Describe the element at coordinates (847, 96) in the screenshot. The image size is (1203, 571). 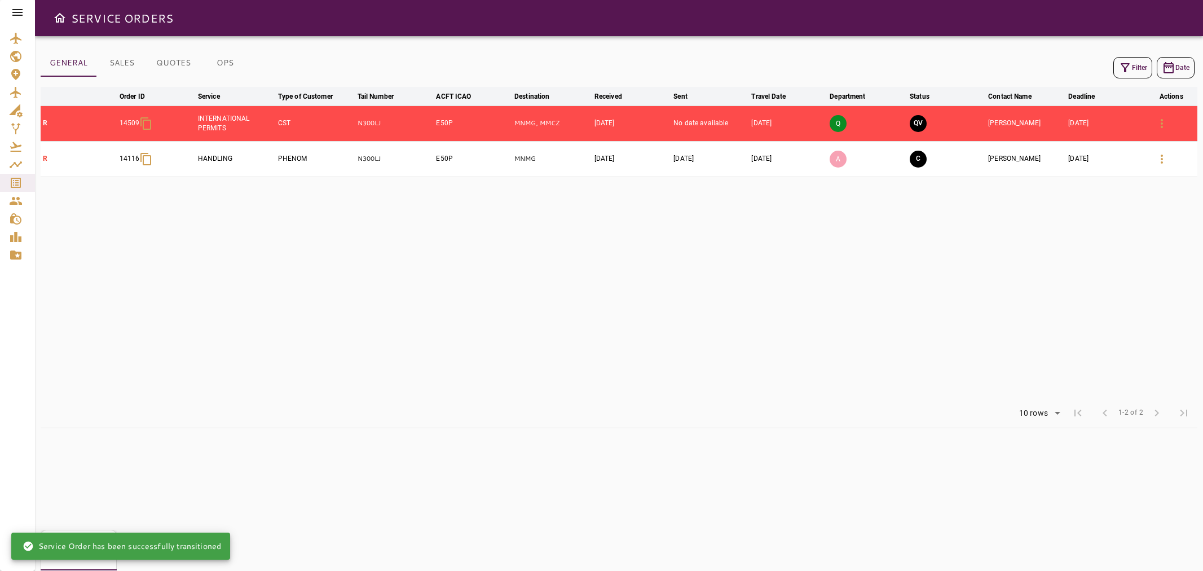
I see `div: Department` at that location.